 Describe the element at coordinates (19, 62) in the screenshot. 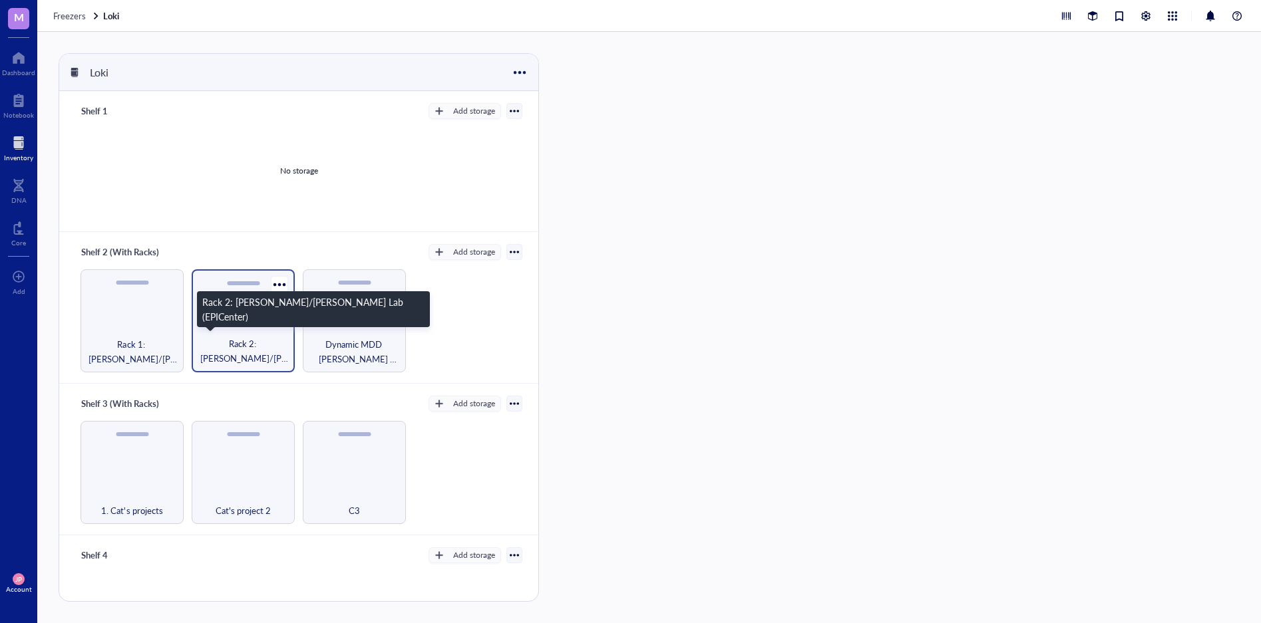

I see `a: Dashboard` at that location.